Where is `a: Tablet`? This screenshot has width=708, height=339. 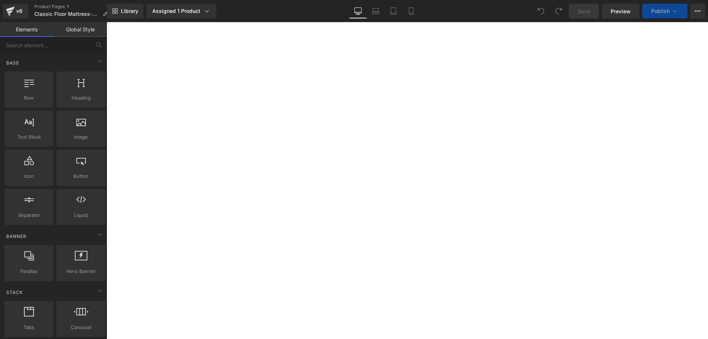
a: Tablet is located at coordinates (394, 11).